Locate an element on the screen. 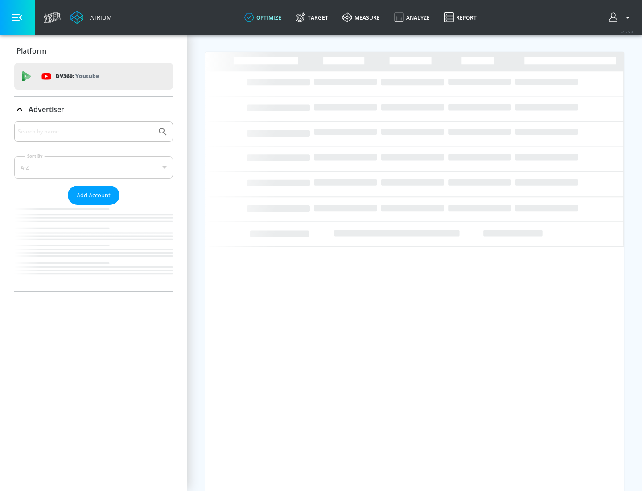  p: Youtube is located at coordinates (87, 76).